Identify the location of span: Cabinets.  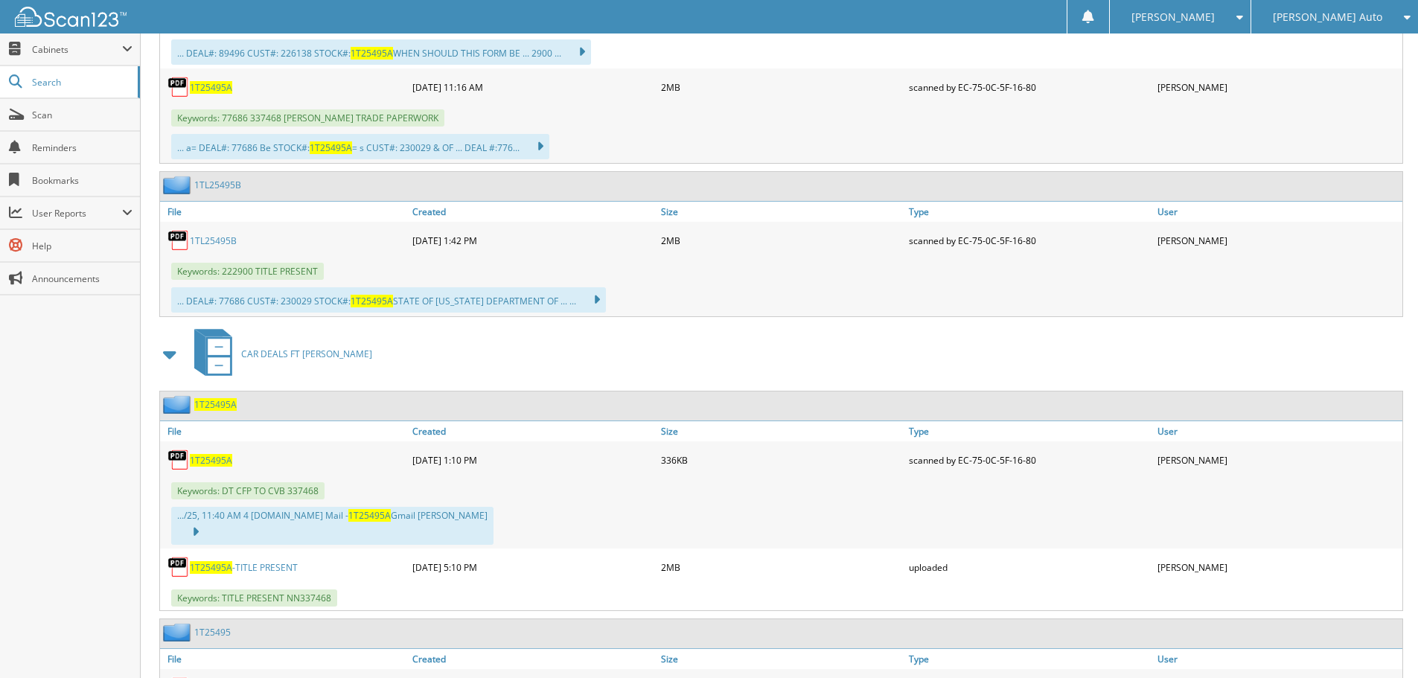
(77, 49).